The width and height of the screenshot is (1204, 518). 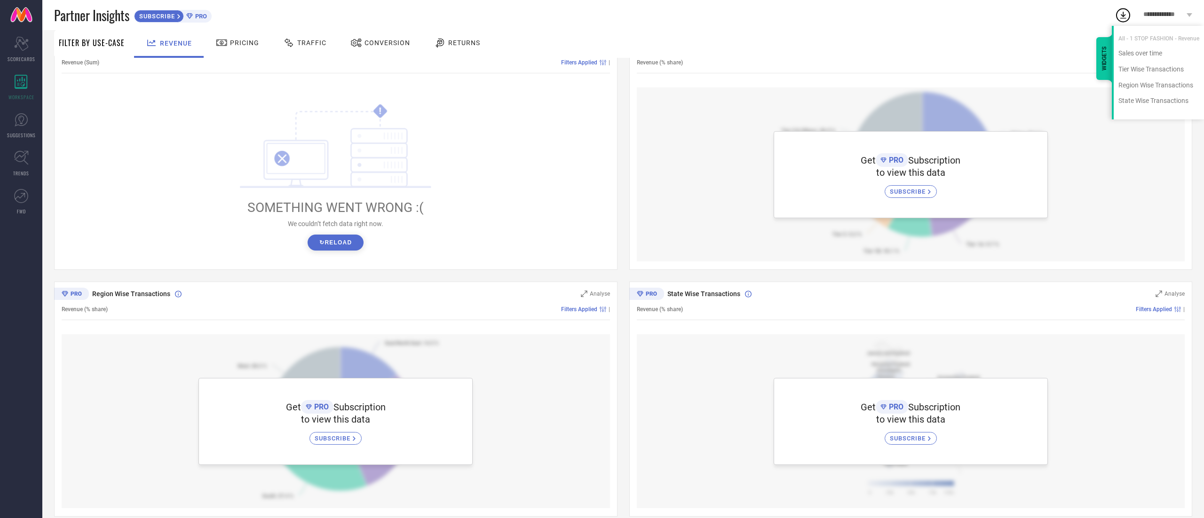 I want to click on span: SOMETHING WENT WRONG :(, so click(x=335, y=207).